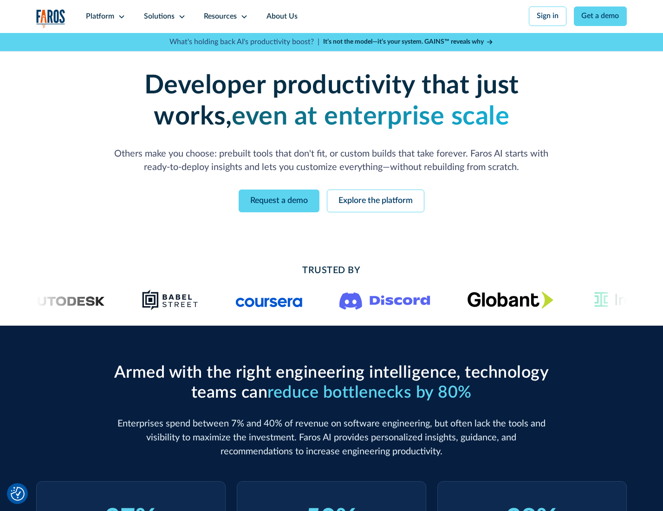 The width and height of the screenshot is (663, 511). Describe the element at coordinates (51, 19) in the screenshot. I see `a: home` at that location.